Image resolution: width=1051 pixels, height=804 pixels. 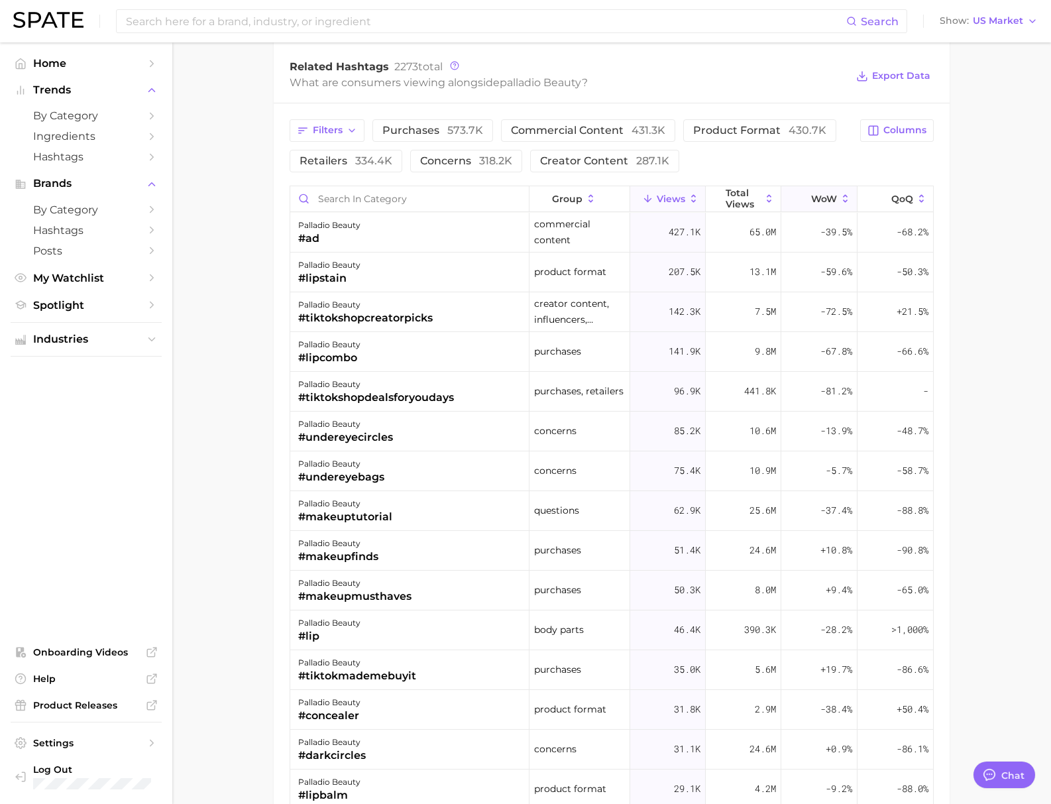 I want to click on span: 46.4k, so click(x=687, y=629).